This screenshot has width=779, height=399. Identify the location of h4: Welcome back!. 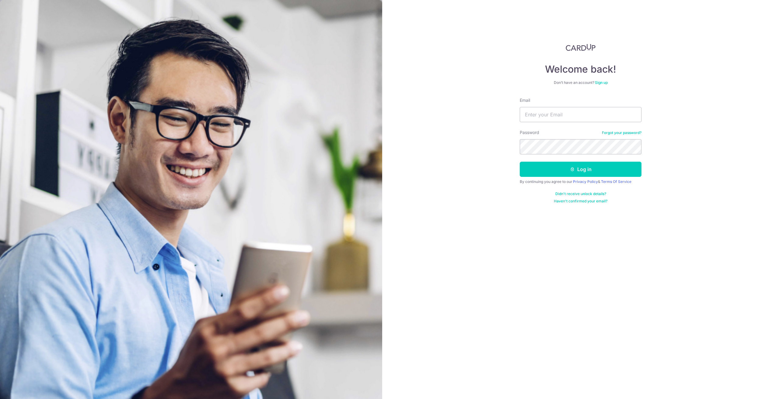
(580, 69).